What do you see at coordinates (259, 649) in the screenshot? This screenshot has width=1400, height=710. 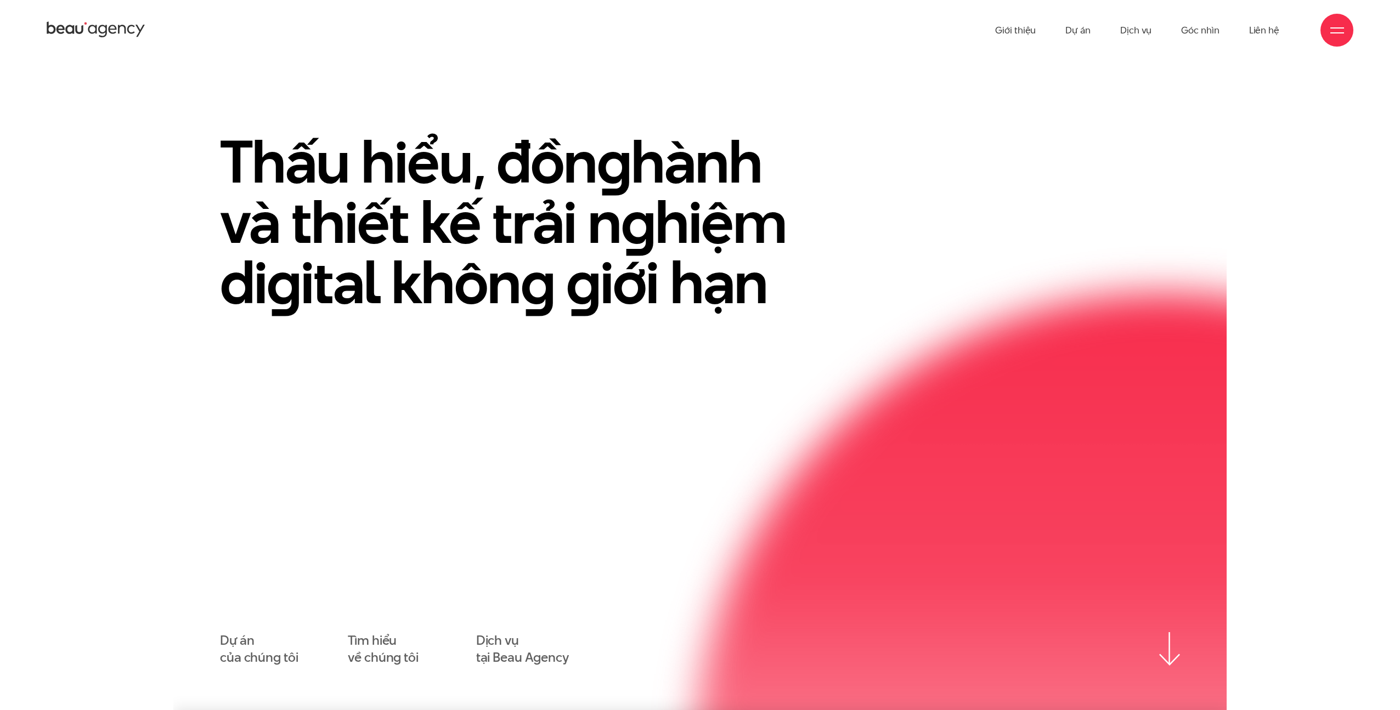 I see `a: Dự áncủa chúng tôi` at bounding box center [259, 649].